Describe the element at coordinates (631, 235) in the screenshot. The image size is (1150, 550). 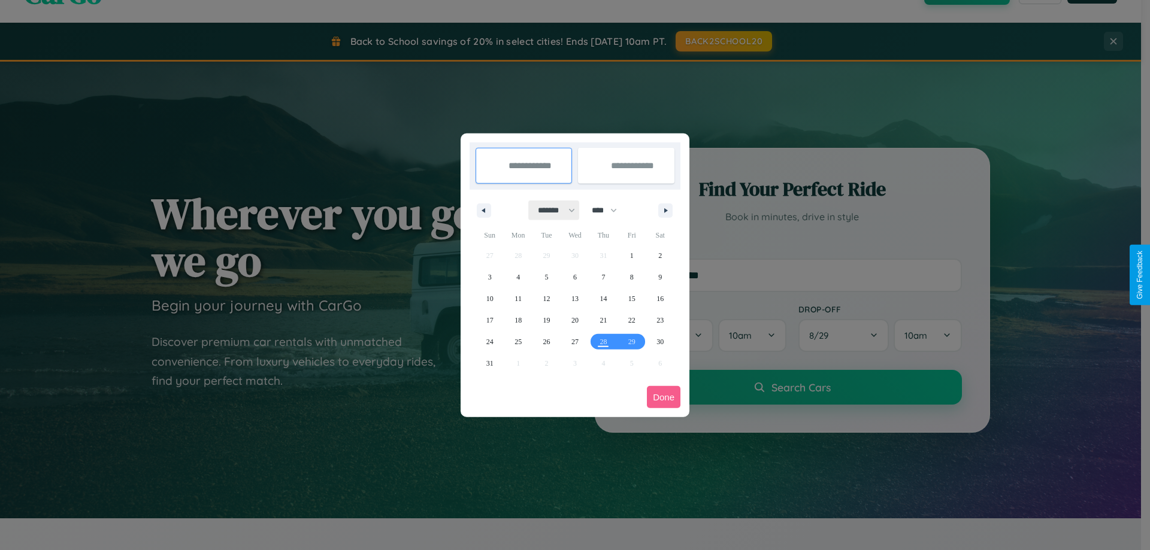
I see `span: Fri` at that location.